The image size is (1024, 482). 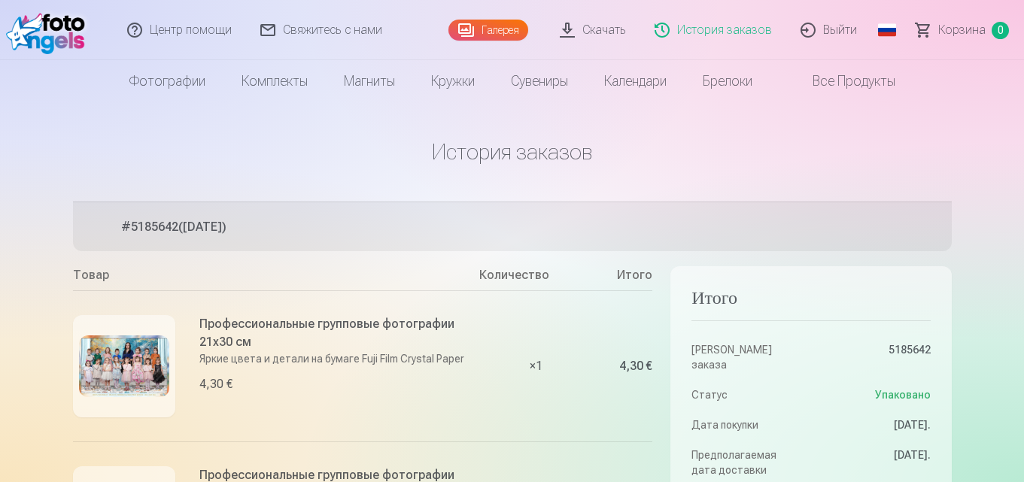 I want to click on dd: 5185642, so click(x=874, y=357).